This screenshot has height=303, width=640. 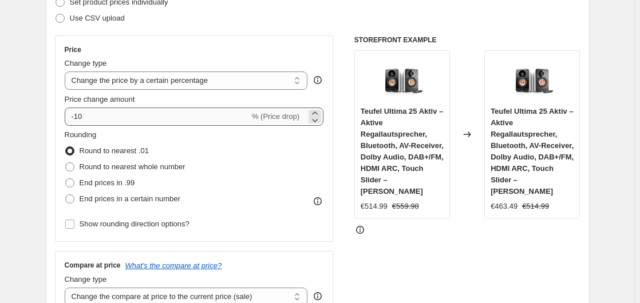 I want to click on span: % (Price drop), so click(x=275, y=116).